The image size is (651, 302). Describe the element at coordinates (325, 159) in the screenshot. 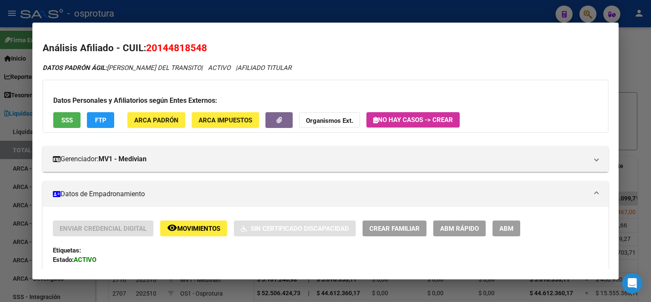

I see `mat-expansion-panel-header: Gerenciador:MV1 - Medivian` at that location.